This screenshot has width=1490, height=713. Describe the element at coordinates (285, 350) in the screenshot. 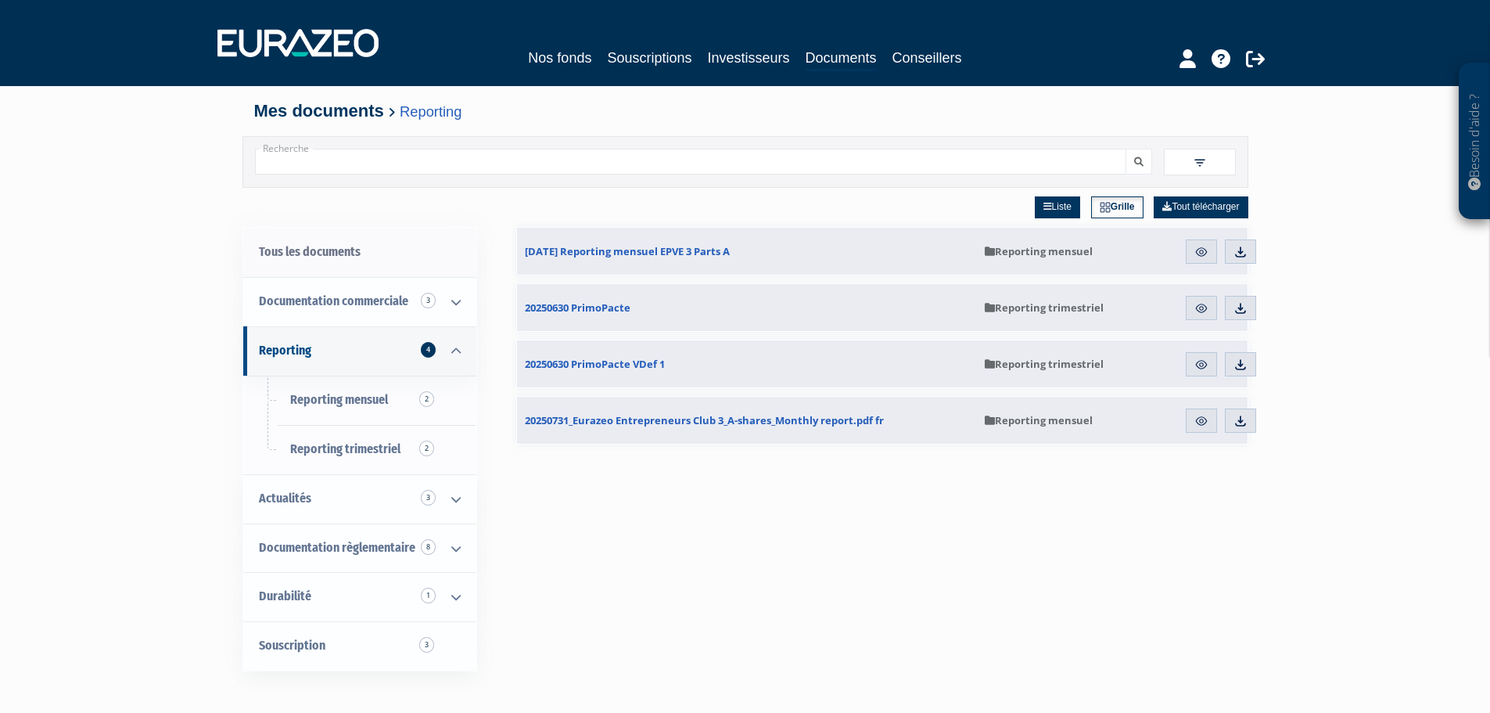

I see `span: Reporting` at that location.